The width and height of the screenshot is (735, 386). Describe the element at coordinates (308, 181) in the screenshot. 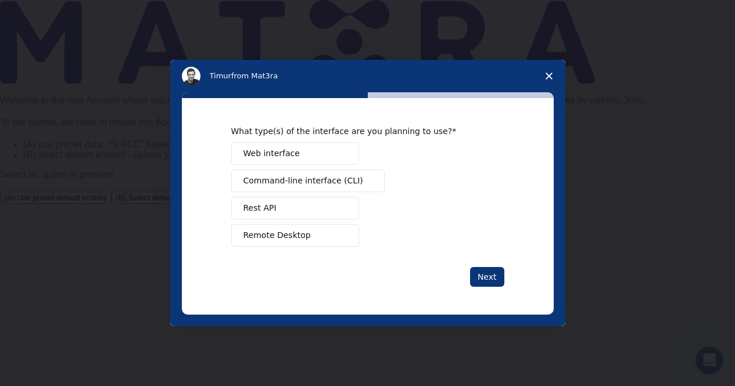

I see `button: Command-line interface (CLI)` at that location.